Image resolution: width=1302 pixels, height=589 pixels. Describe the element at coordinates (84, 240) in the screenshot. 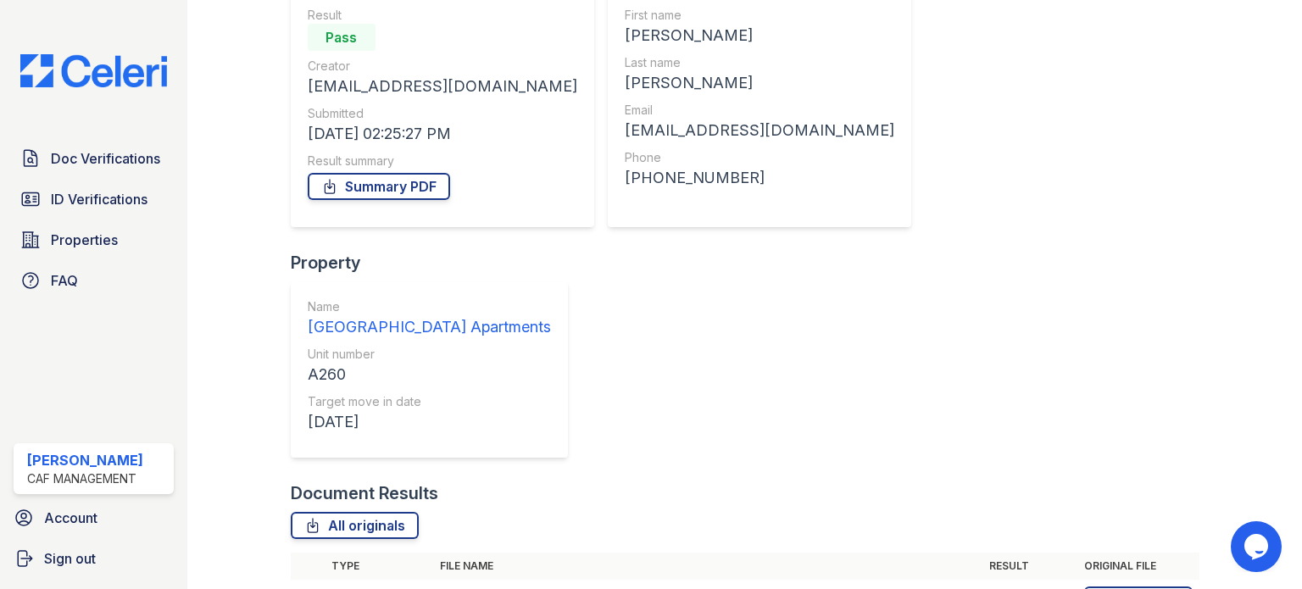

I see `span: Properties` at that location.